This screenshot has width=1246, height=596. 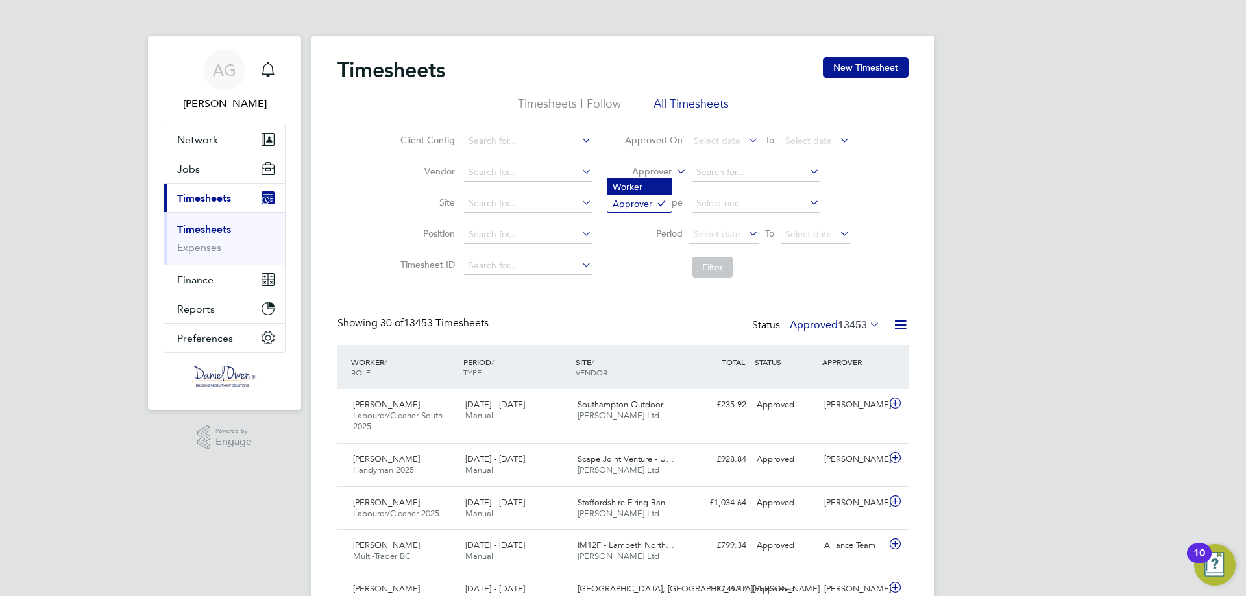 I want to click on span: AG, so click(x=225, y=70).